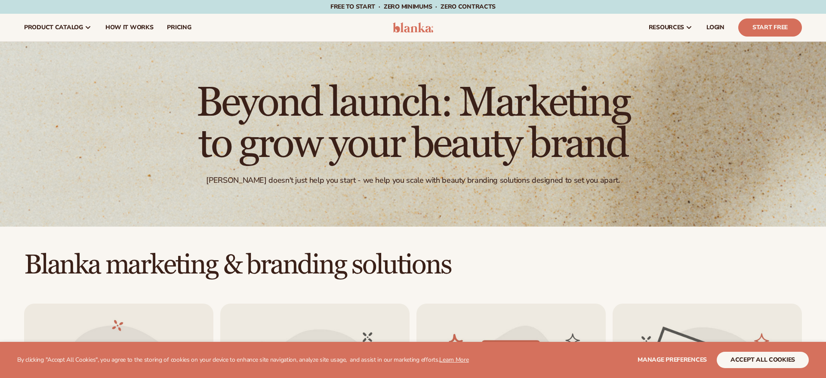  Describe the element at coordinates (715, 28) in the screenshot. I see `span: LOGIN` at that location.